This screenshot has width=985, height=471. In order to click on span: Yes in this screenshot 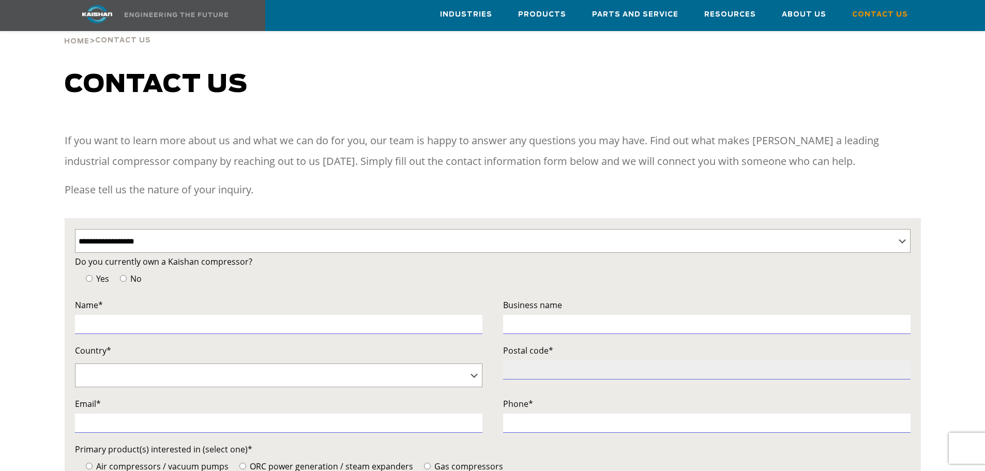, I will do `click(101, 279)`.